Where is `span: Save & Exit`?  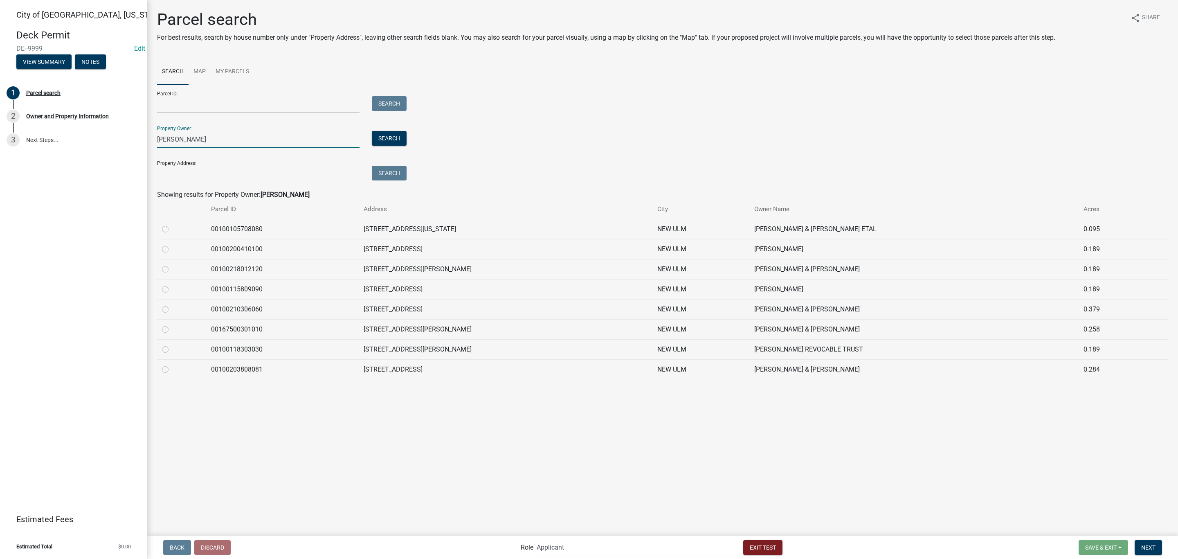 span: Save & Exit is located at coordinates (1101, 547).